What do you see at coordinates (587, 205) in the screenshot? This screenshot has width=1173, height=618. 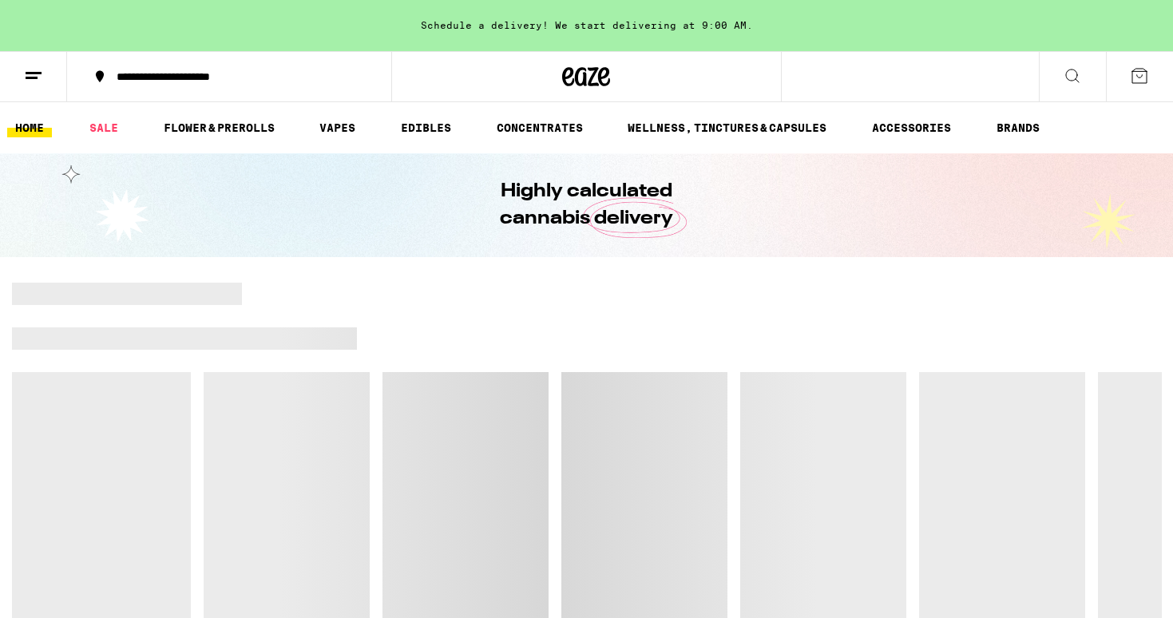 I see `h1: Highly calculated cannabis delivery` at bounding box center [587, 205].